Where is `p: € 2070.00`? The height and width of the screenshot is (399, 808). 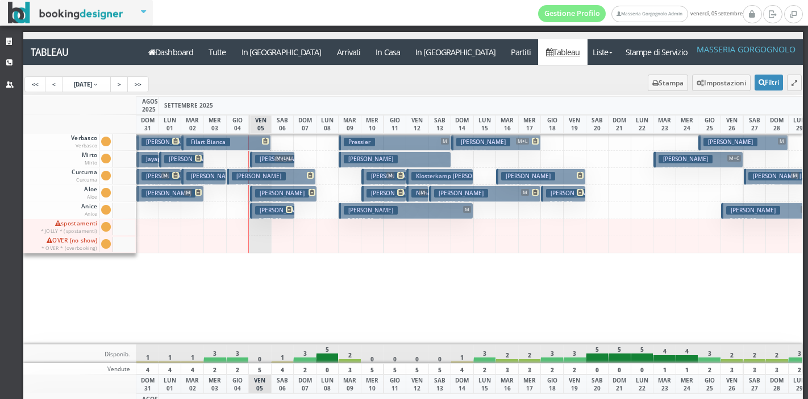 p: € 2070.00 is located at coordinates (407, 220).